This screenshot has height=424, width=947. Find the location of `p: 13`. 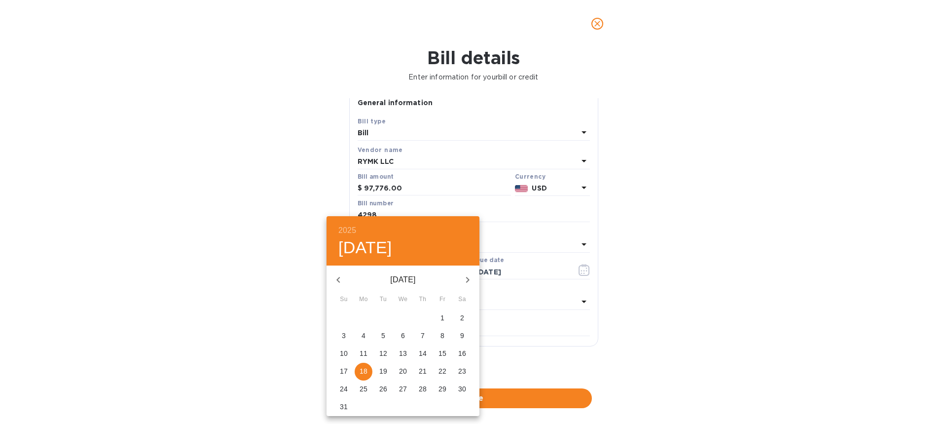

p: 13 is located at coordinates (403, 353).